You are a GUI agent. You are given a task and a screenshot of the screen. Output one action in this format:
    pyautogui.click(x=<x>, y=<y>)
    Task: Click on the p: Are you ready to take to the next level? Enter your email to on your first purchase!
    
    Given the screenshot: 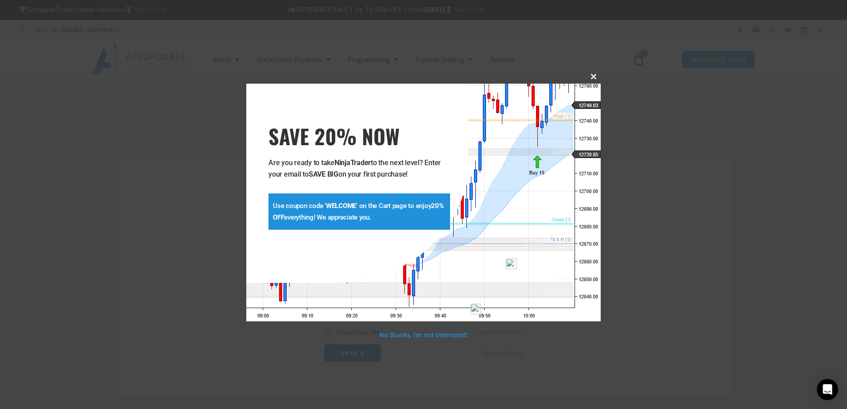 What is the action you would take?
    pyautogui.click(x=359, y=169)
    